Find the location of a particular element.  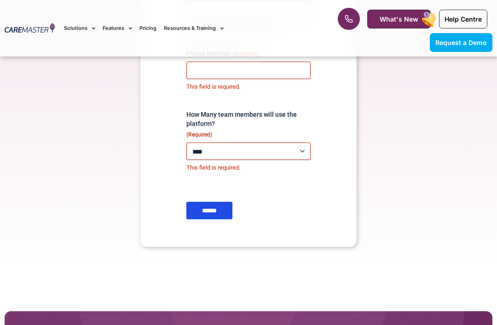

a: Resources & Training is located at coordinates (194, 28).